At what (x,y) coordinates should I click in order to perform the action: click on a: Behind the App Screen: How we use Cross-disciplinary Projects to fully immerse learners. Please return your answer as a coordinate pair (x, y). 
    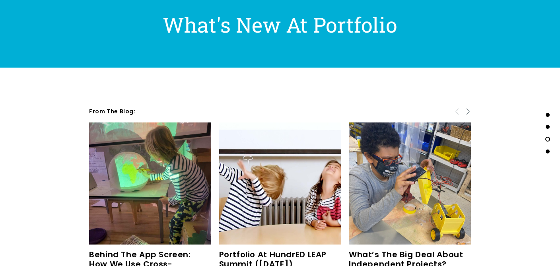
    Looking at the image, I should click on (150, 184).